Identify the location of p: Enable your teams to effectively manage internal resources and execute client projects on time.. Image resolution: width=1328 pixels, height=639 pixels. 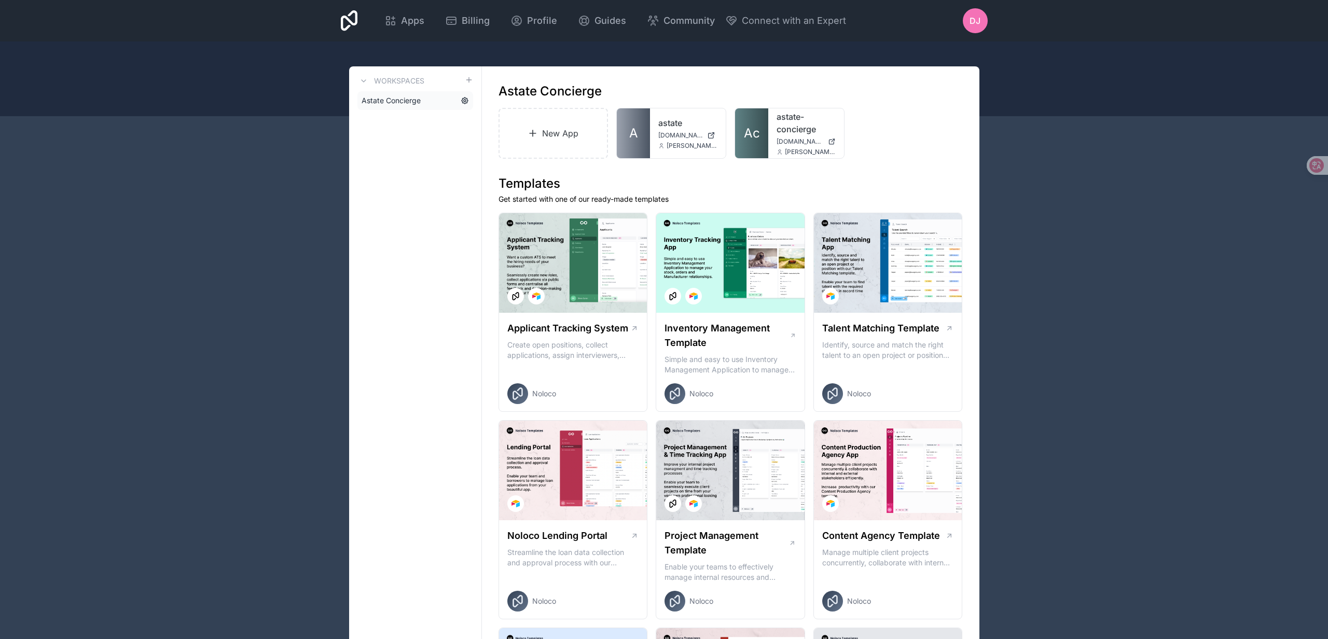
(730, 572).